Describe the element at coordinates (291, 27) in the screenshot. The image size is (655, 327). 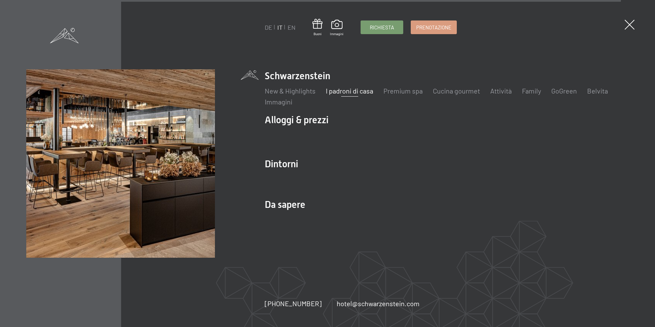
I see `a: EN` at that location.